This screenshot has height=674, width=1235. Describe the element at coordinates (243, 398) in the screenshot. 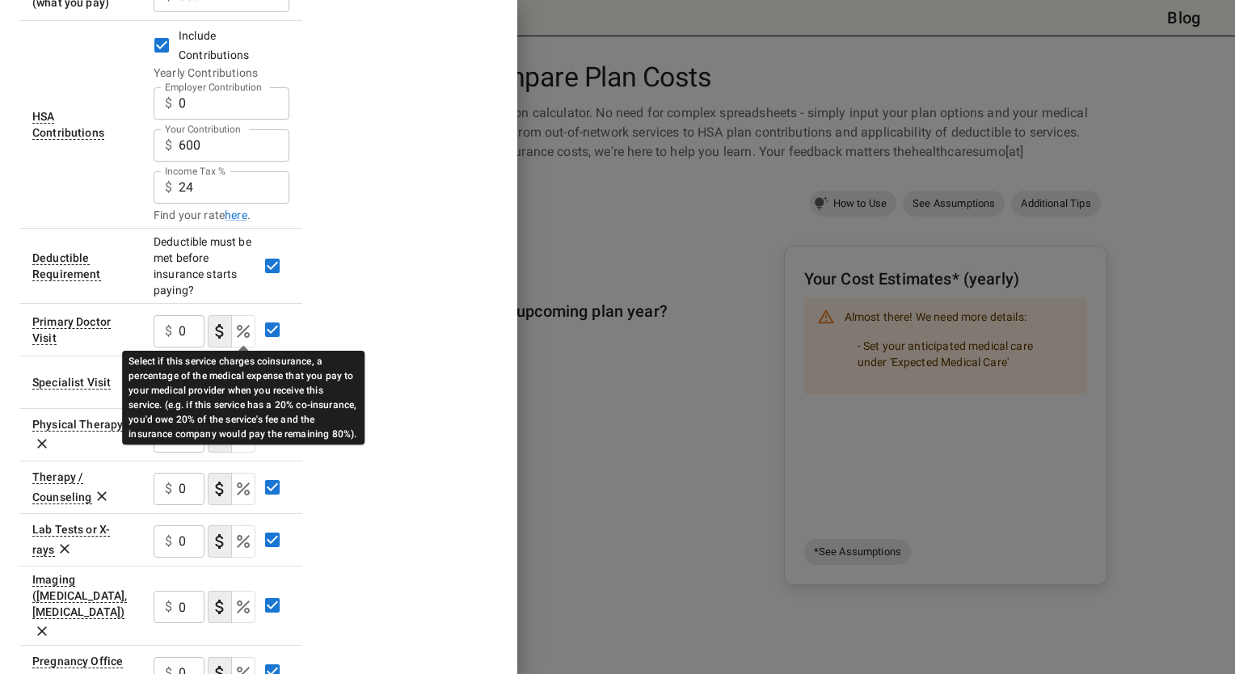

I see `div: Select if this service charges coinsurance, a percentage of the medical expense that you pay to y...` at that location.